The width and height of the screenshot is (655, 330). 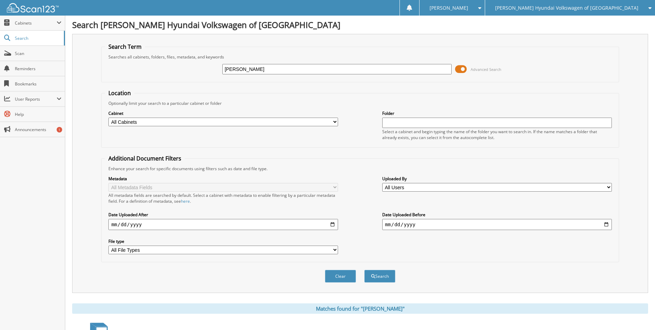 What do you see at coordinates (145, 158) in the screenshot?
I see `legend: Additional Document Filters` at bounding box center [145, 158].